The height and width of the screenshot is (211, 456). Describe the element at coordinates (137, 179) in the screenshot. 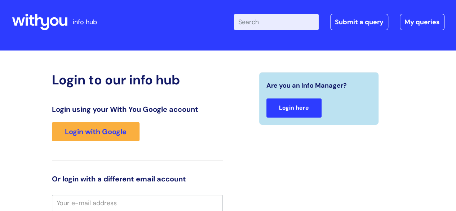

I see `h3: Or login with a different email account` at that location.